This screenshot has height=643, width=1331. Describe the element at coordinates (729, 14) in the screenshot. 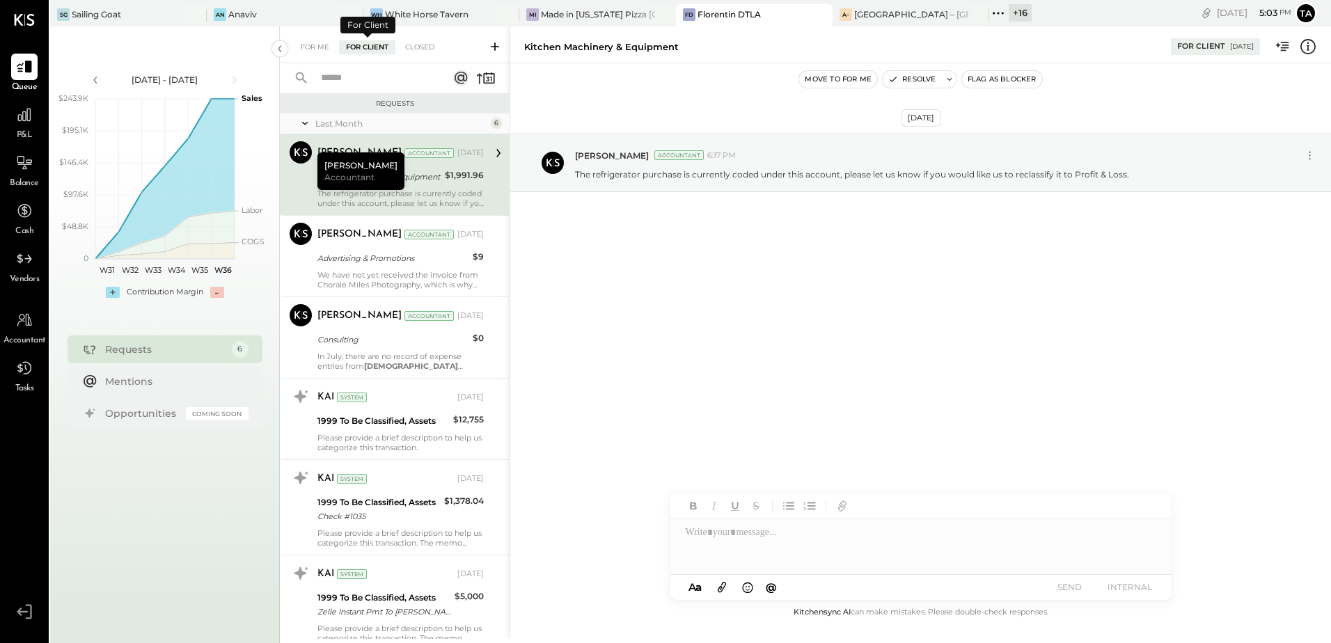

I see `div: Florentin DTLA` at that location.